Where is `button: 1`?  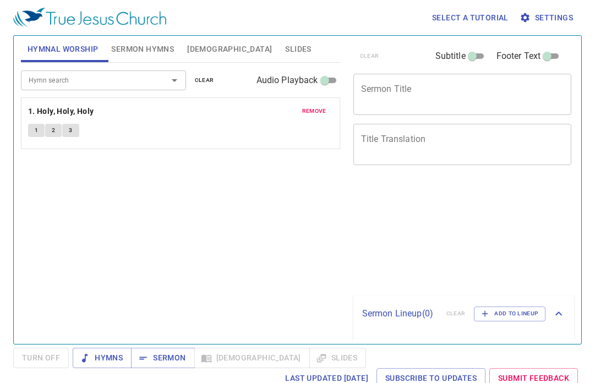 button: 1 is located at coordinates (36, 131).